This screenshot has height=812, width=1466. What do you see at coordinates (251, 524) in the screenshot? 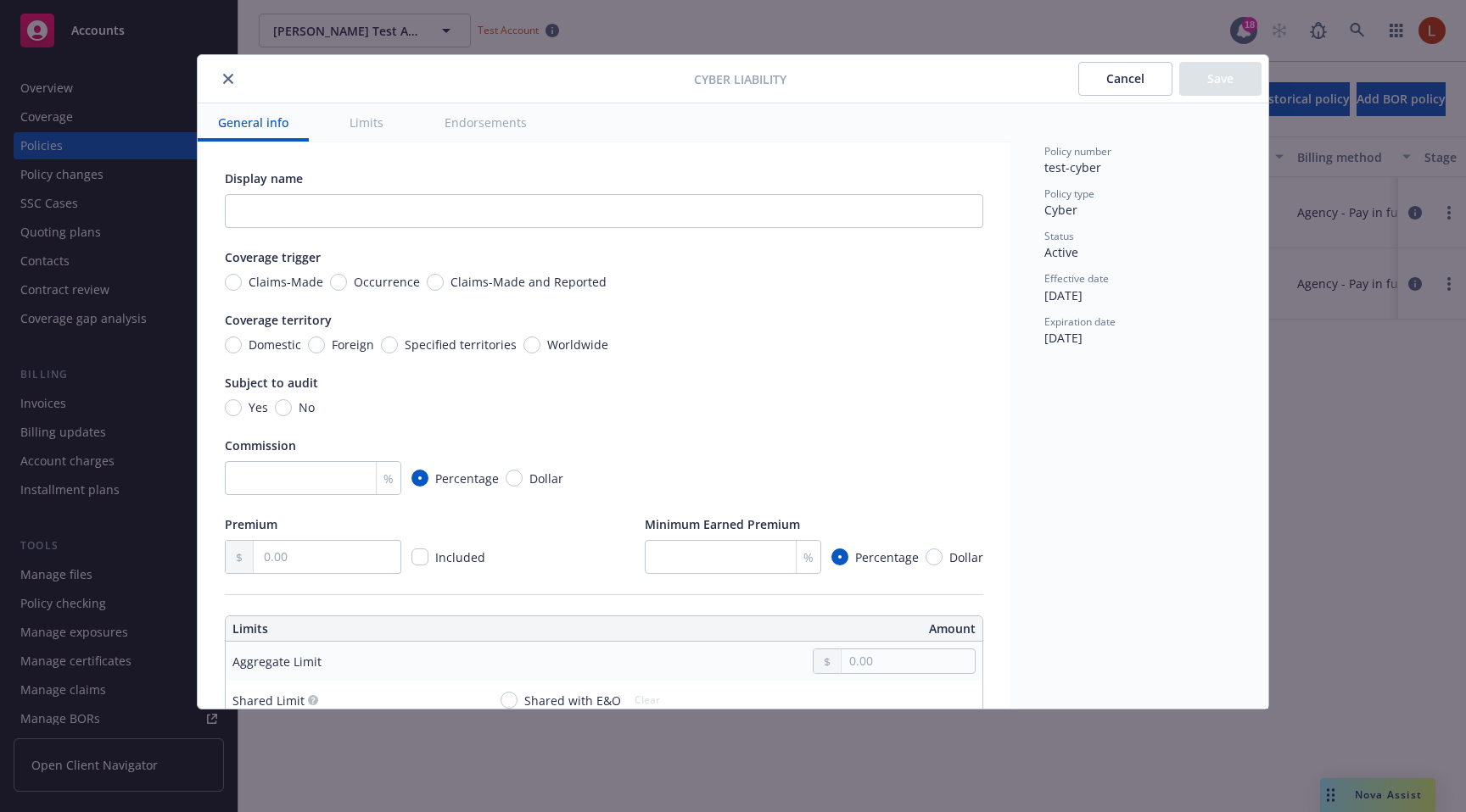
I see `span: Premium` at bounding box center [251, 524].